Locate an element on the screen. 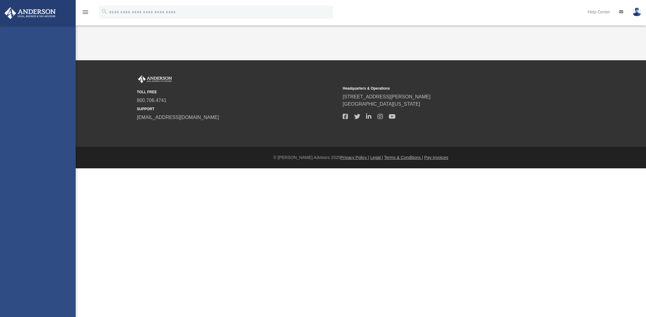 This screenshot has height=317, width=646. a: Privacy Policy | is located at coordinates (355, 158).